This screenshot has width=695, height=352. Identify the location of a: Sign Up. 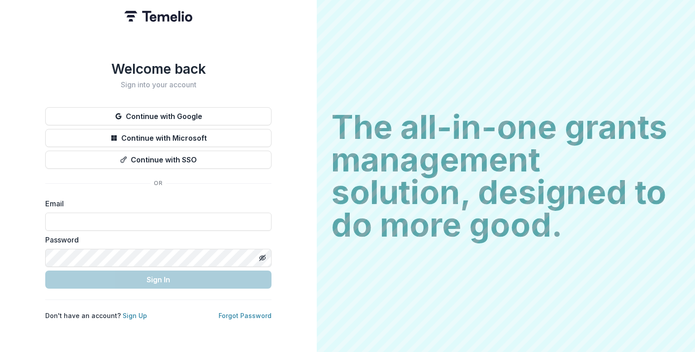
(135, 315).